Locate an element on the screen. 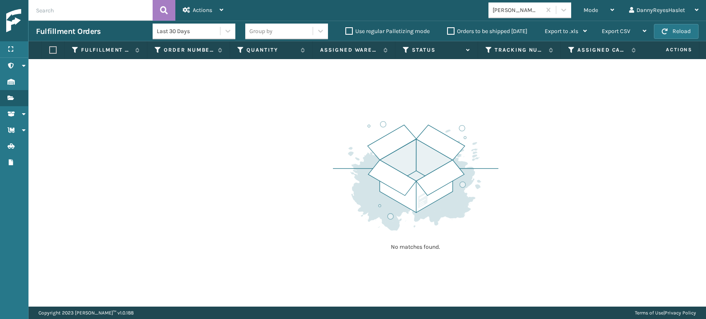 This screenshot has width=706, height=319. a: Privacy Policy is located at coordinates (680, 313).